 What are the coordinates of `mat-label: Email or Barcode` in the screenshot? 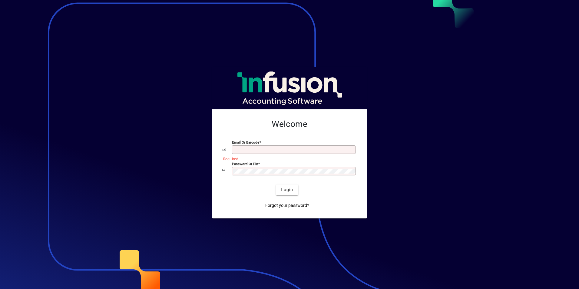 It's located at (246, 142).